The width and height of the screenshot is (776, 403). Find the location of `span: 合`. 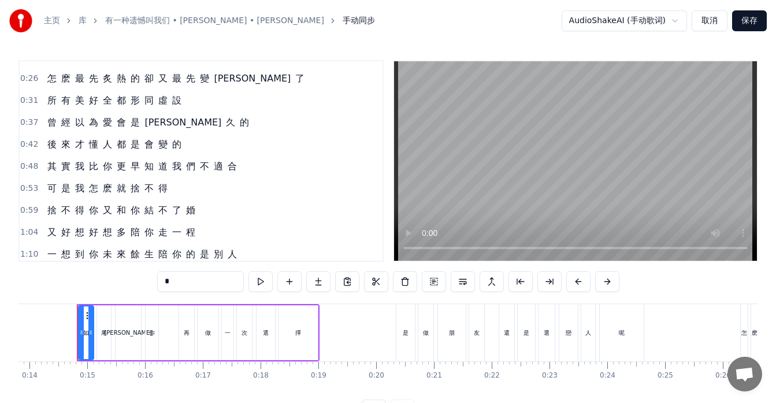

span: 合 is located at coordinates (232, 166).